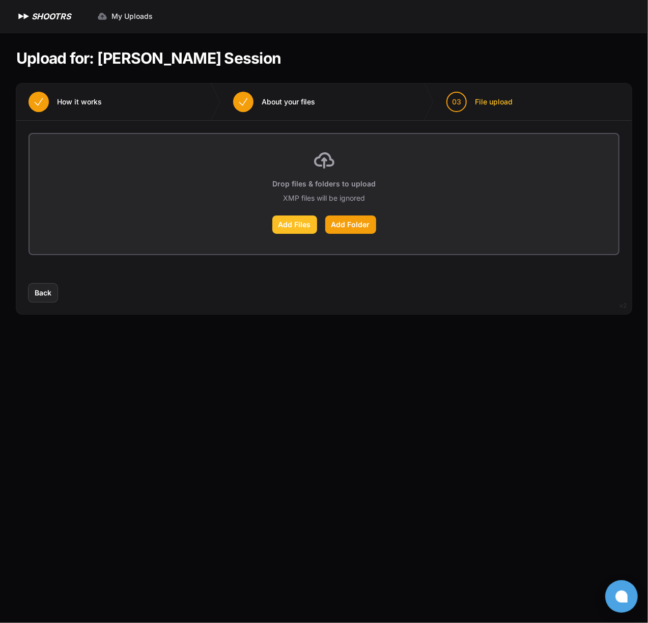  Describe the element at coordinates (324, 198) in the screenshot. I see `p: XMP files will be ignored` at that location.